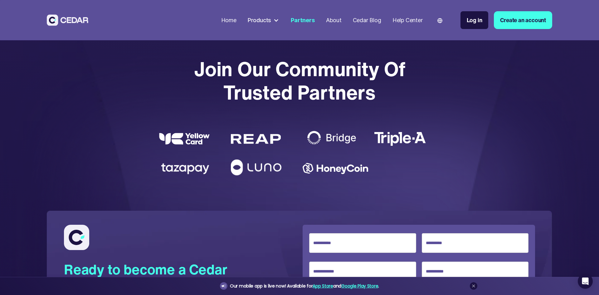 The image size is (599, 295). I want to click on img: Honeycoin logo, so click(335, 168).